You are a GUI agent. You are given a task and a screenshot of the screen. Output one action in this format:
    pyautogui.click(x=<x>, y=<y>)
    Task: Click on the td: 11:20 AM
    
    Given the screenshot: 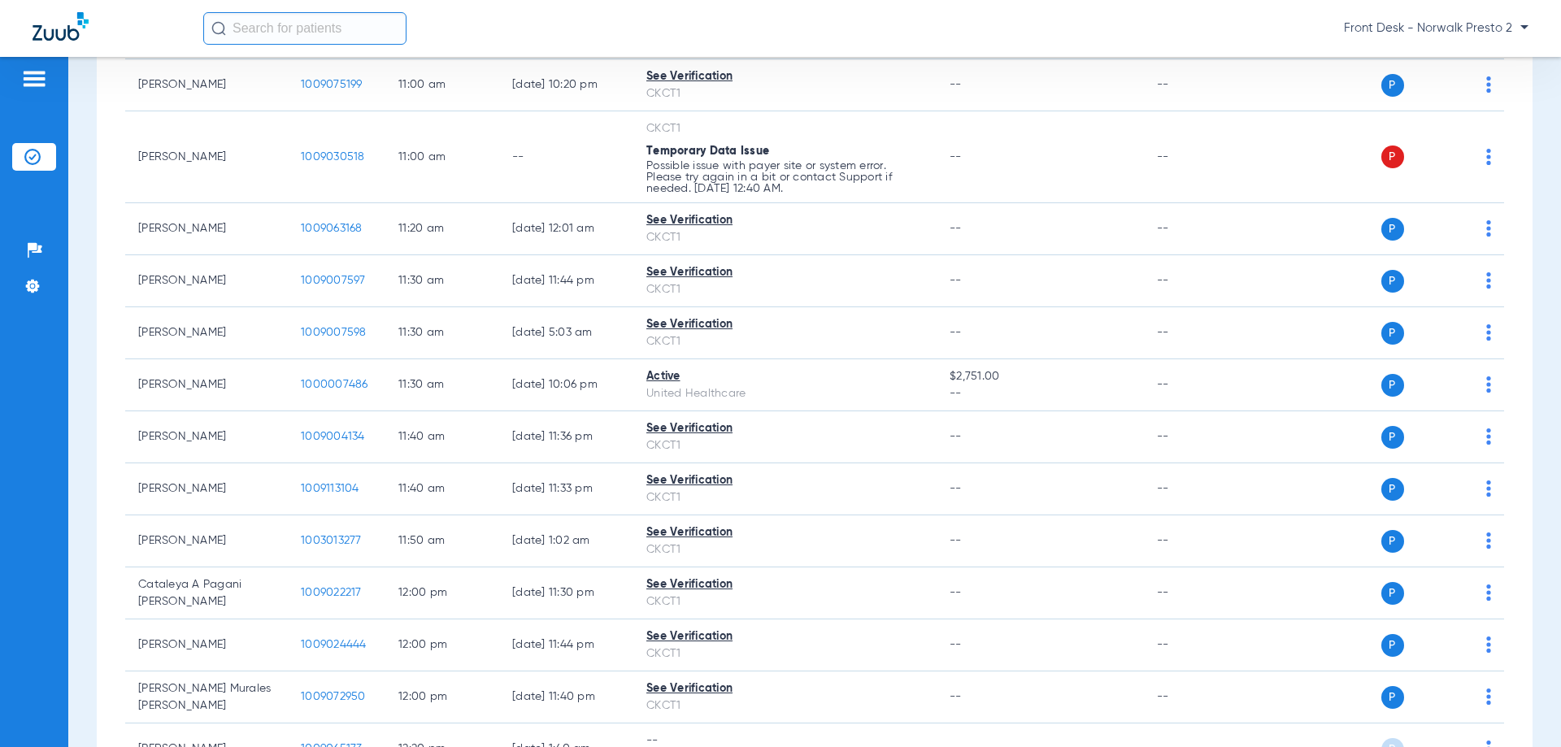 What is the action you would take?
    pyautogui.click(x=442, y=229)
    